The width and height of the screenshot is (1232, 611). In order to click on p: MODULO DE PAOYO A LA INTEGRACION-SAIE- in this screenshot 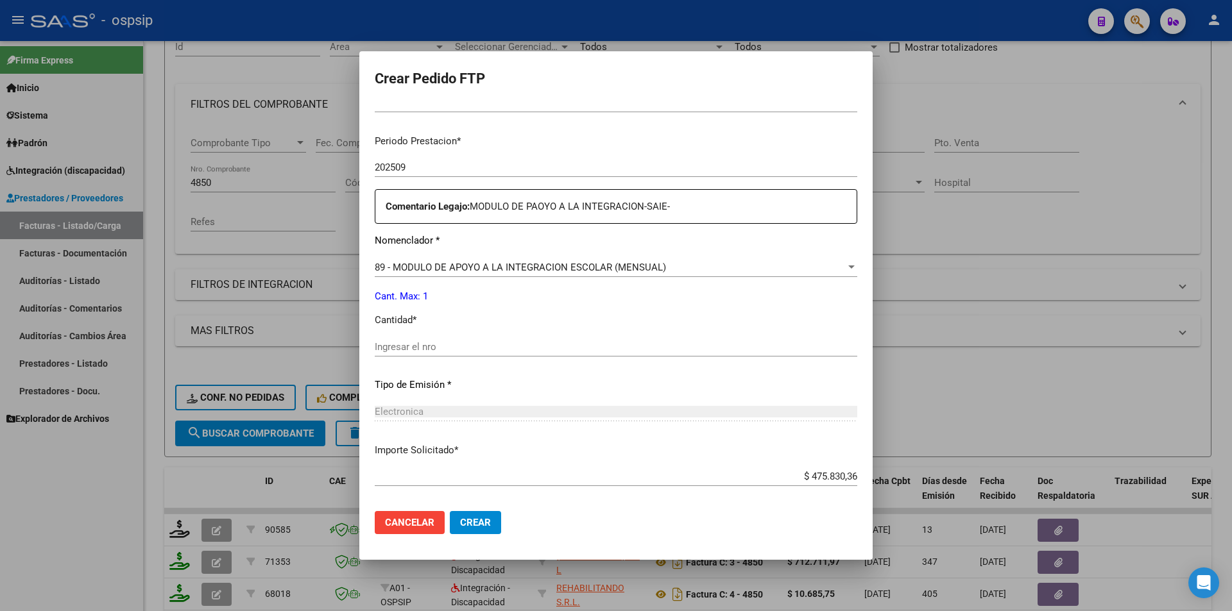, I will do `click(621, 207)`.